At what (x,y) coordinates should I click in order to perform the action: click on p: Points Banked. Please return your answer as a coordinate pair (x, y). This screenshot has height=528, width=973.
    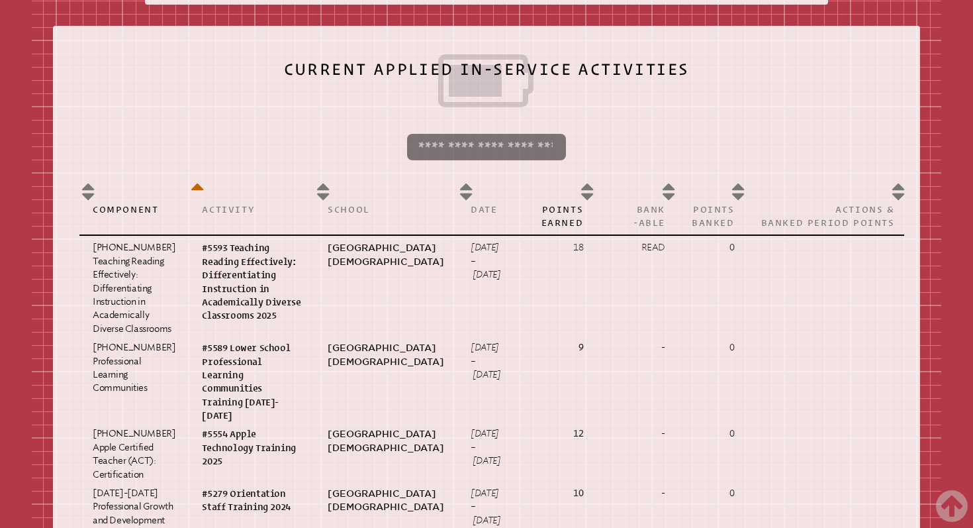
    Looking at the image, I should click on (713, 216).